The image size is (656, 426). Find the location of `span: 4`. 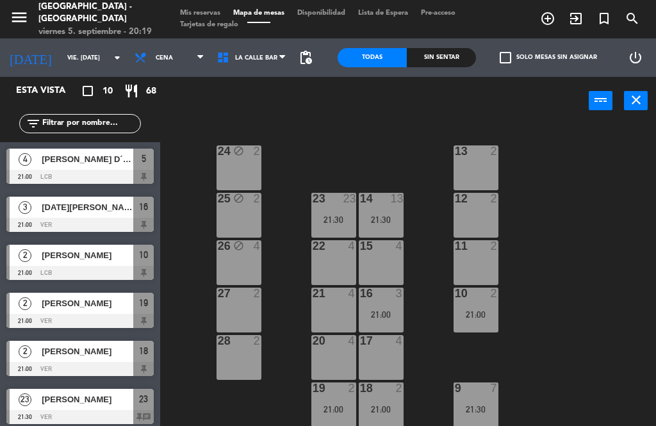

span: 4 is located at coordinates (25, 159).